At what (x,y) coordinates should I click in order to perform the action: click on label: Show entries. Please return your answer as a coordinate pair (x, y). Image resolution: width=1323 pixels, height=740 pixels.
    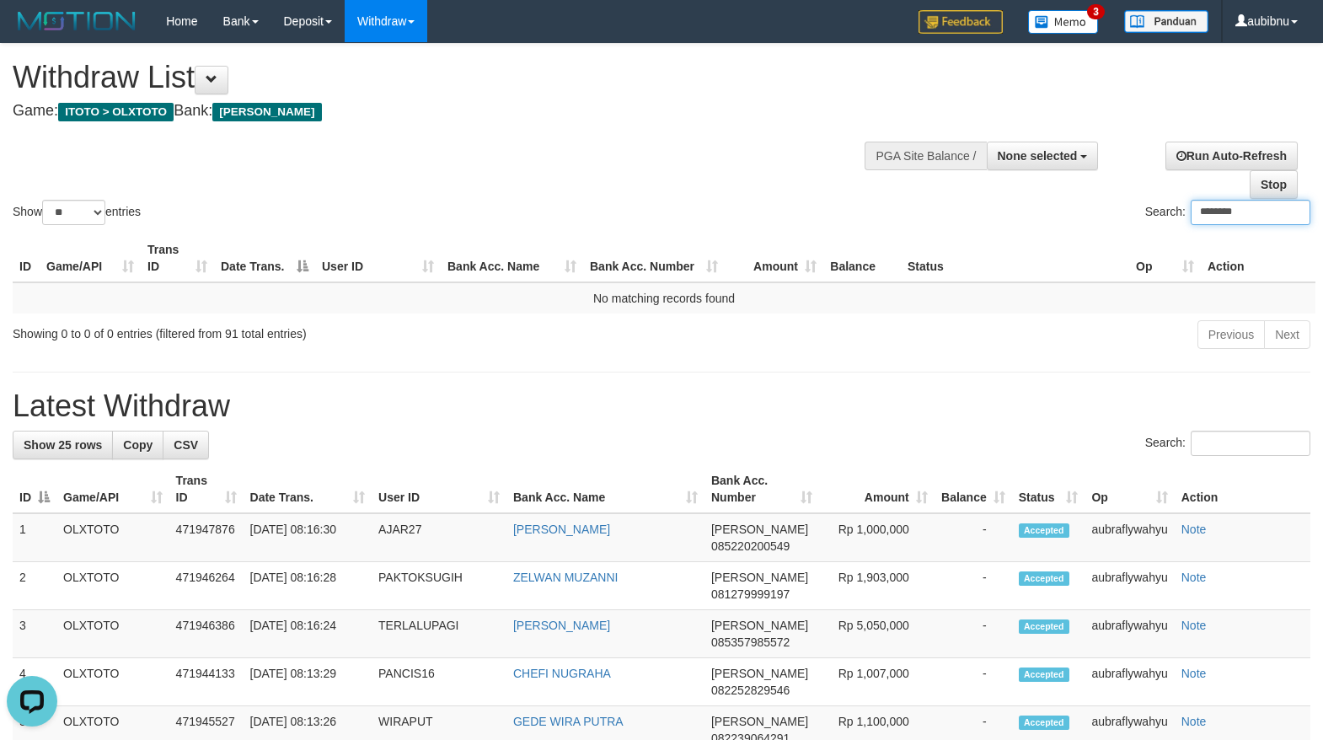
    Looking at the image, I should click on (77, 212).